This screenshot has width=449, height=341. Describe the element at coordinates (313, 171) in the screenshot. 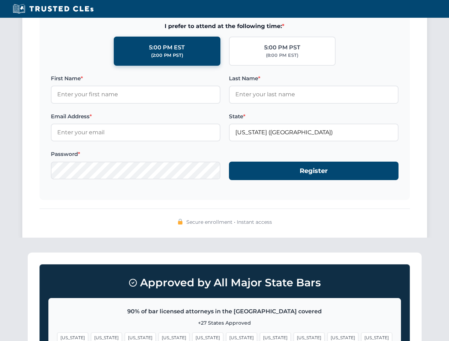

I see `button: Register` at that location.